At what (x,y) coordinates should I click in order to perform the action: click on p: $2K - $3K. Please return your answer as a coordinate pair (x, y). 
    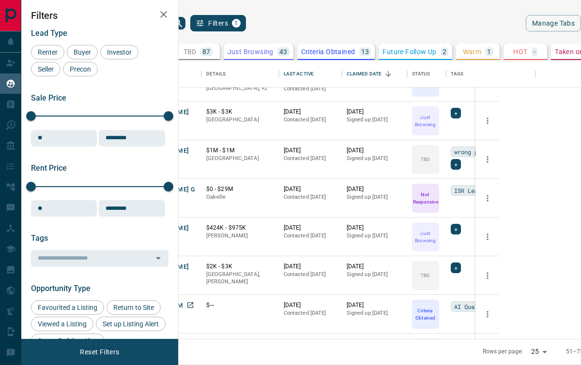
    Looking at the image, I should click on (240, 267).